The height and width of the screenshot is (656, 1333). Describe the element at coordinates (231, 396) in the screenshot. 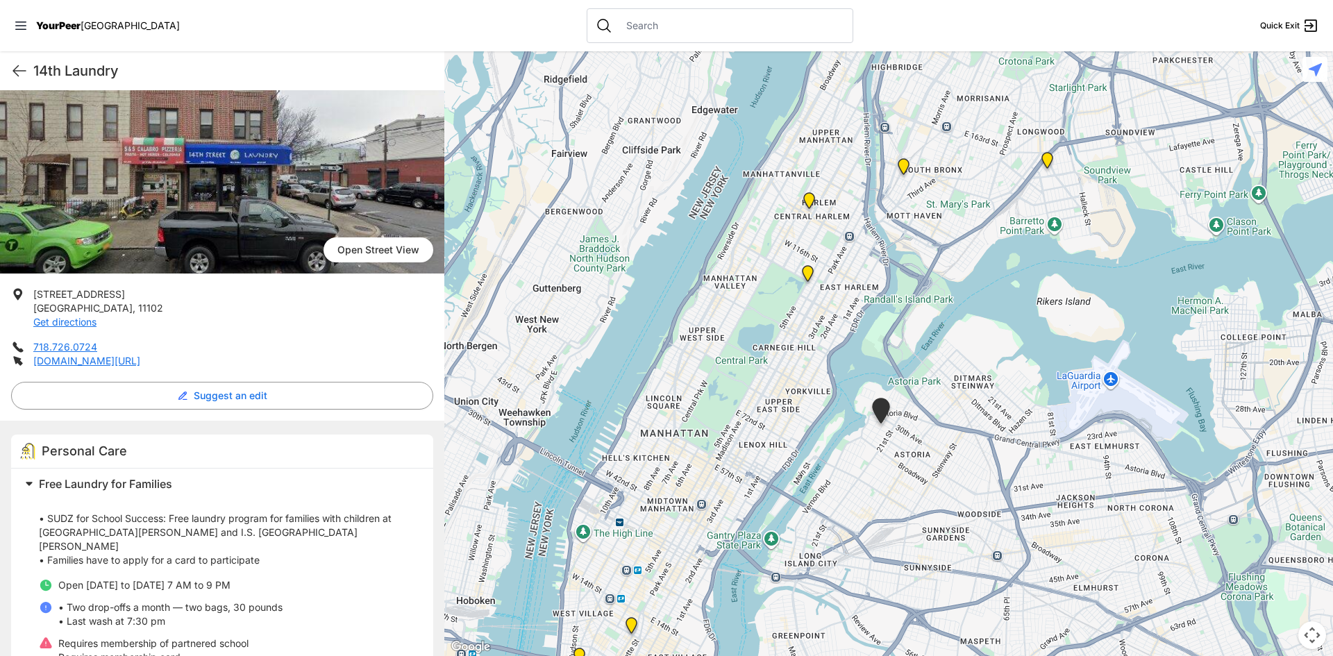

I see `span: Suggest an edit` at that location.